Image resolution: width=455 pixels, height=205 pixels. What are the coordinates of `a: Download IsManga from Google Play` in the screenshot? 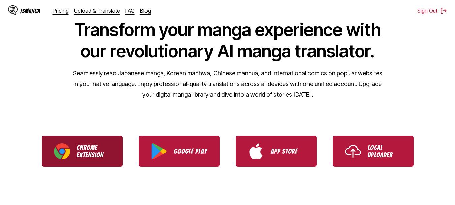 It's located at (179, 151).